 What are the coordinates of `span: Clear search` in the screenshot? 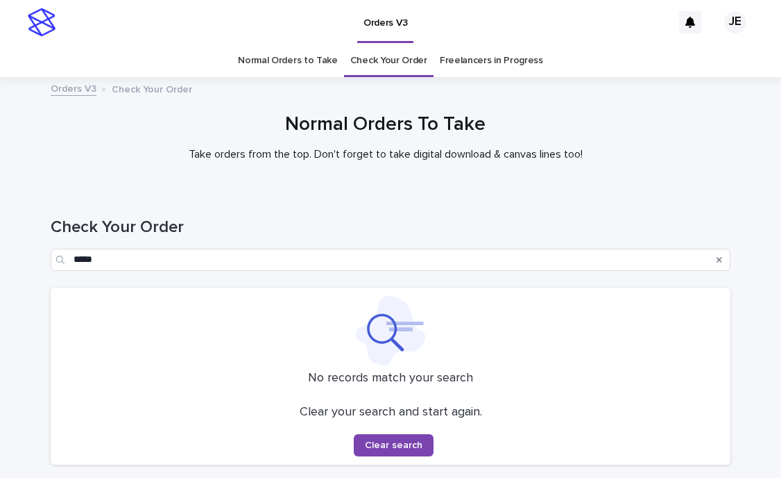 It's located at (394, 445).